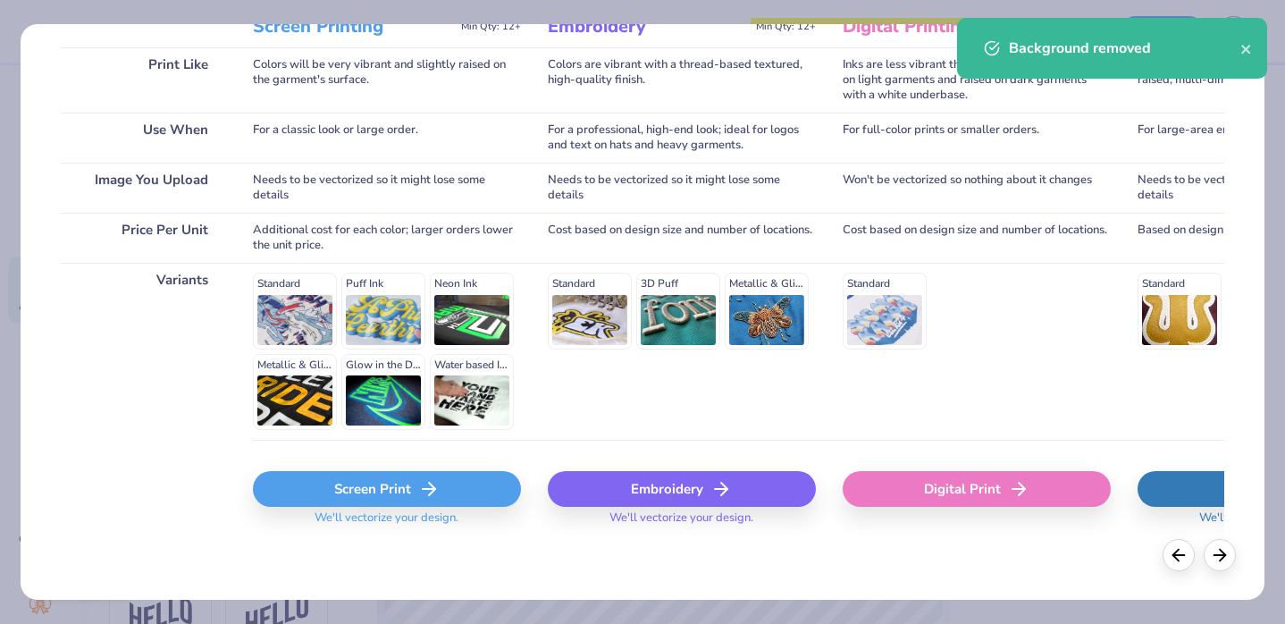 This screenshot has width=1285, height=624. I want to click on h3: Screen Printing, so click(353, 27).